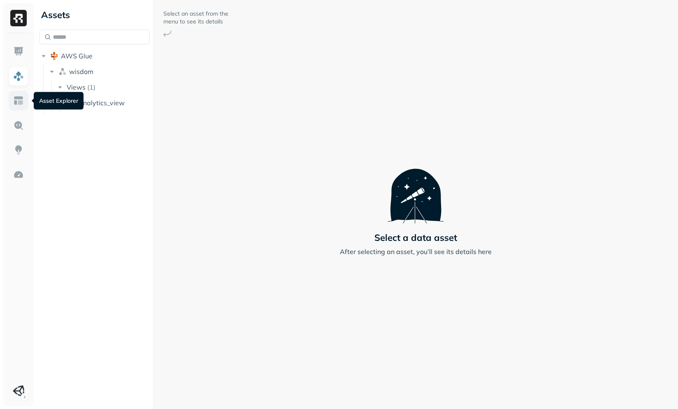  Describe the element at coordinates (54, 56) in the screenshot. I see `img: root` at that location.